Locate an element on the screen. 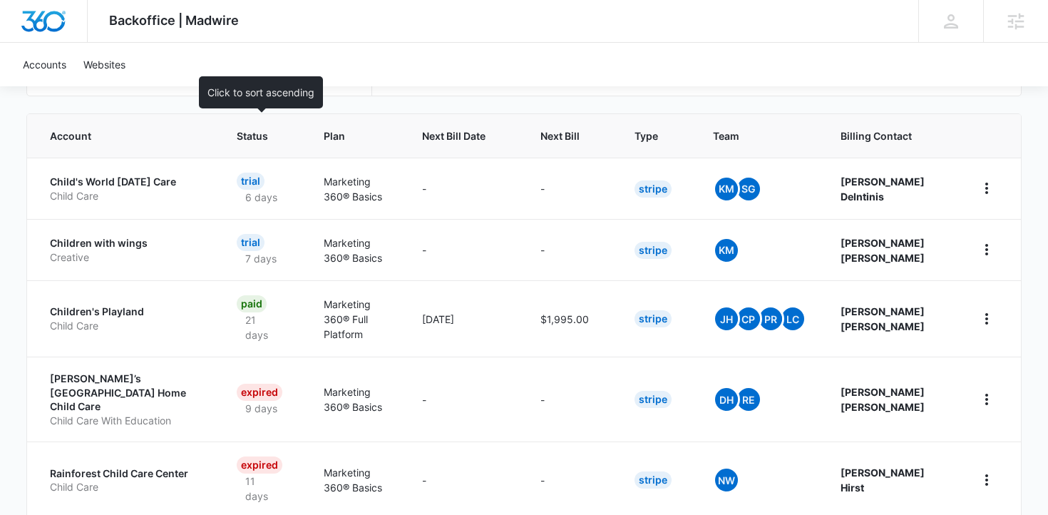 The image size is (1048, 515). span: CP is located at coordinates (749, 319).